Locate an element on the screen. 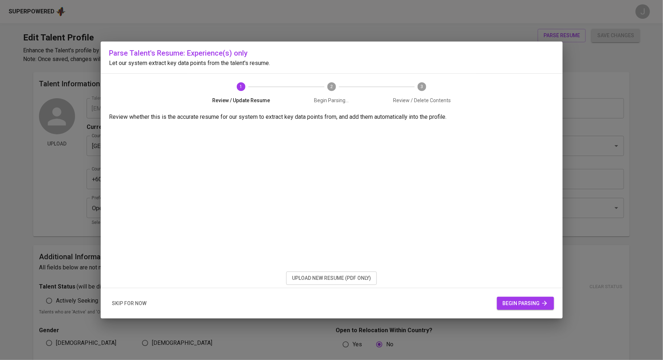 The width and height of the screenshot is (663, 360). span: Review / Update Resume is located at coordinates (241, 100).